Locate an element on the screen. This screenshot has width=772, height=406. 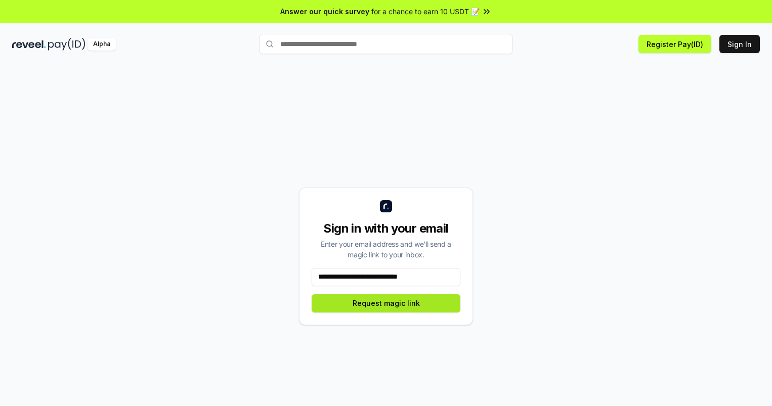
div: Alpha is located at coordinates (102, 44).